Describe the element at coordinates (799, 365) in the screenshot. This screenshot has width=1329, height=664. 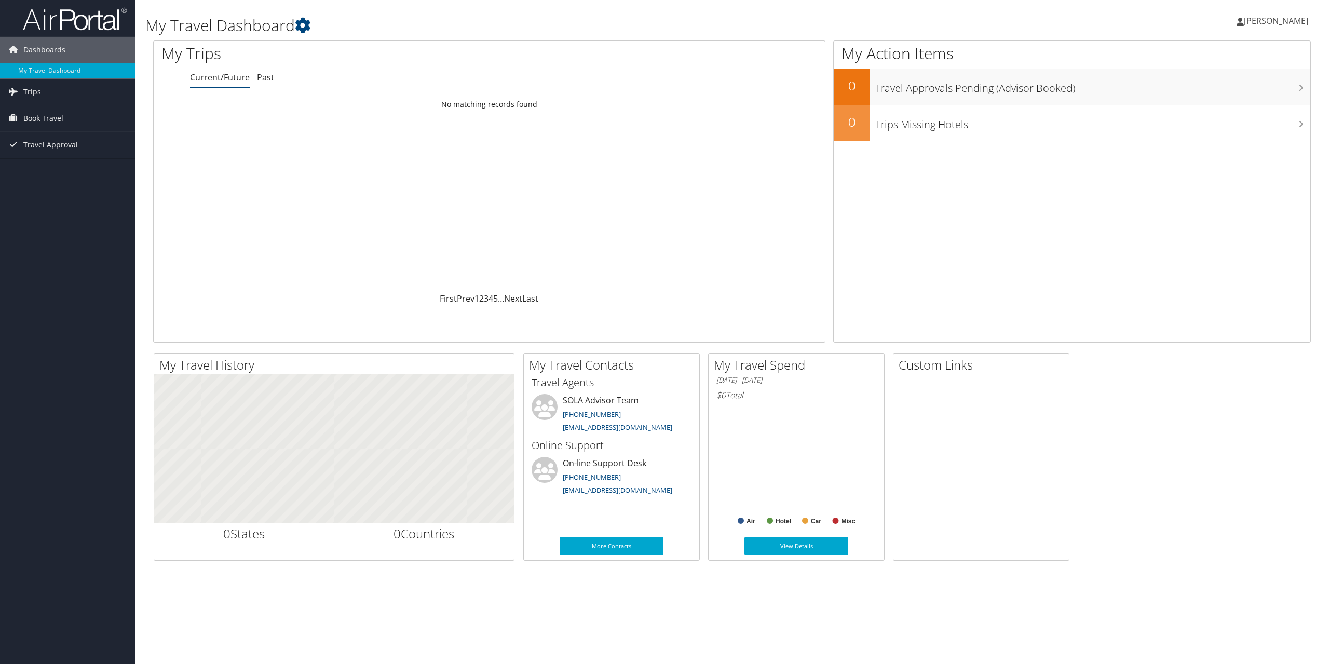
I see `h2: My Travel Spend` at that location.